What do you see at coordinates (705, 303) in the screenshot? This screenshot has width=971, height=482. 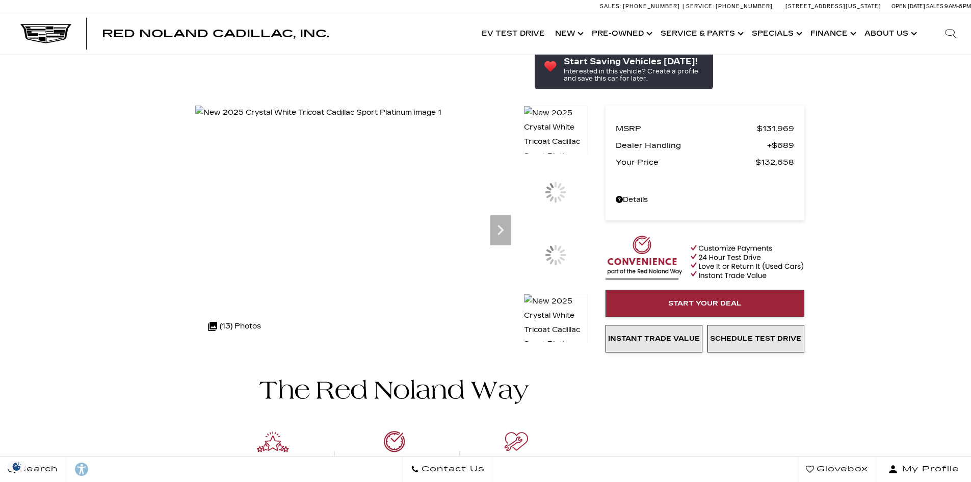 I see `span: Start Your Deal` at bounding box center [705, 303].